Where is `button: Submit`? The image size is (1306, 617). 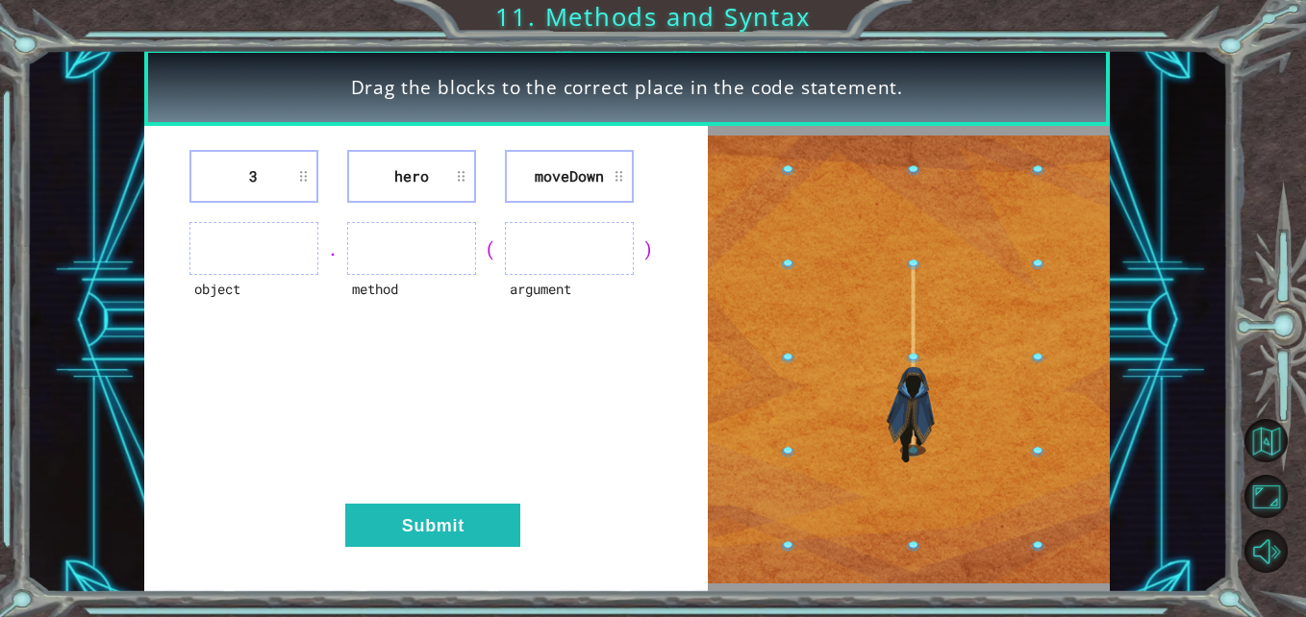
button: Submit is located at coordinates (433, 525).